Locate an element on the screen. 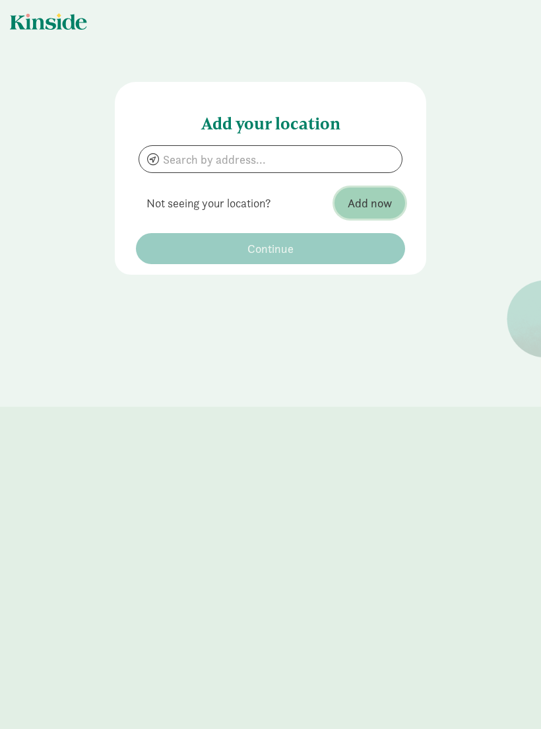  button: Continue is located at coordinates (271, 248).